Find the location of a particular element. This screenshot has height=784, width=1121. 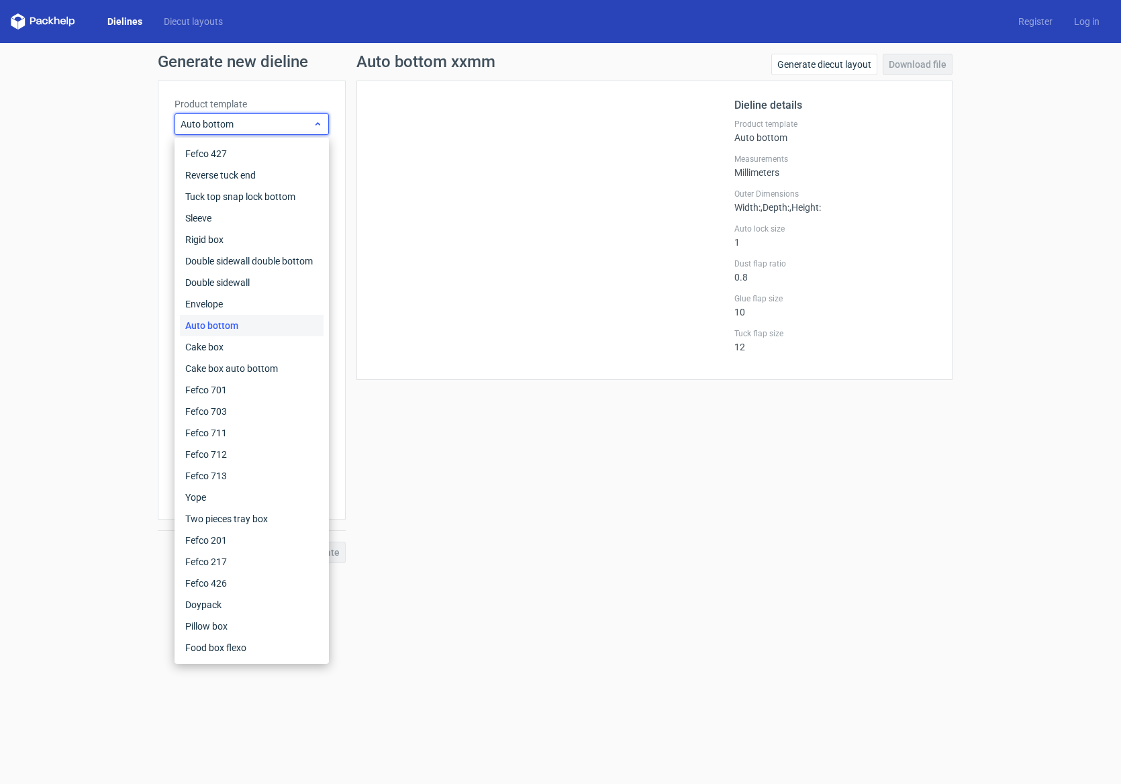

label: Tuck flap size is located at coordinates (835, 334).